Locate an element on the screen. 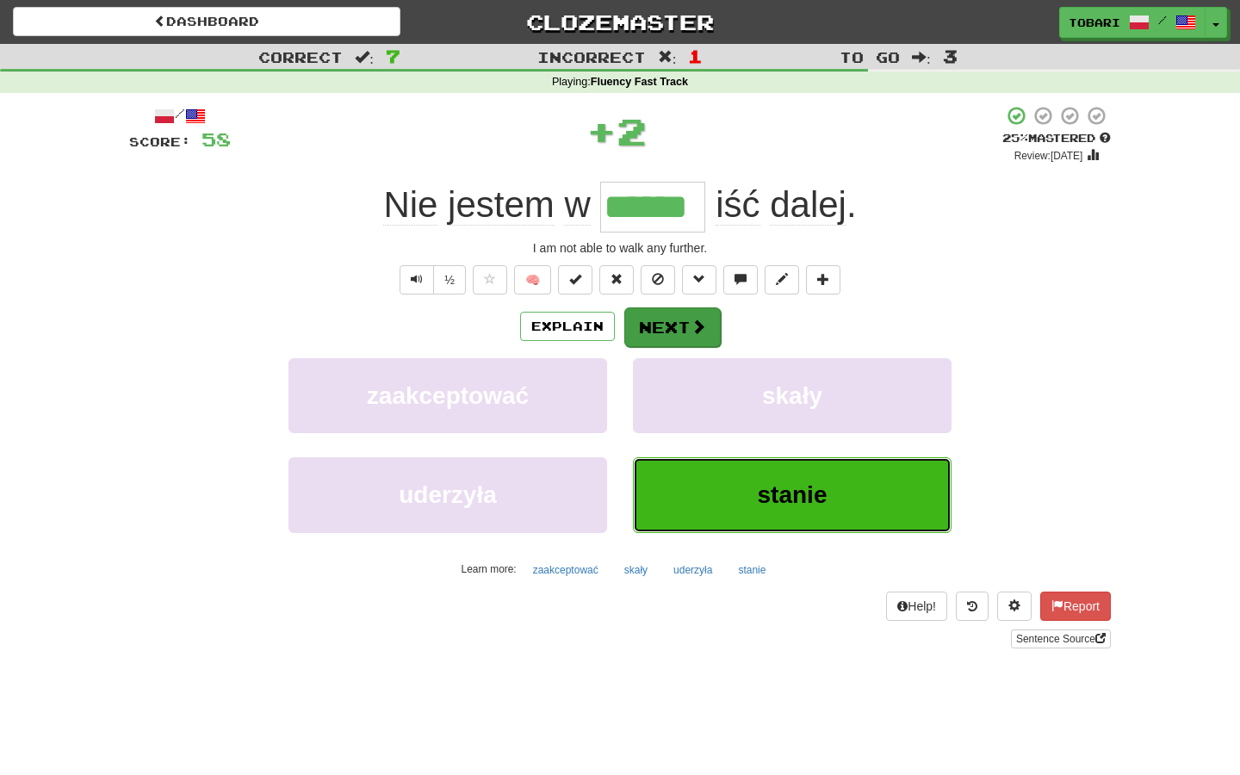 The height and width of the screenshot is (775, 1240). span: zaakceptować is located at coordinates (448, 395).